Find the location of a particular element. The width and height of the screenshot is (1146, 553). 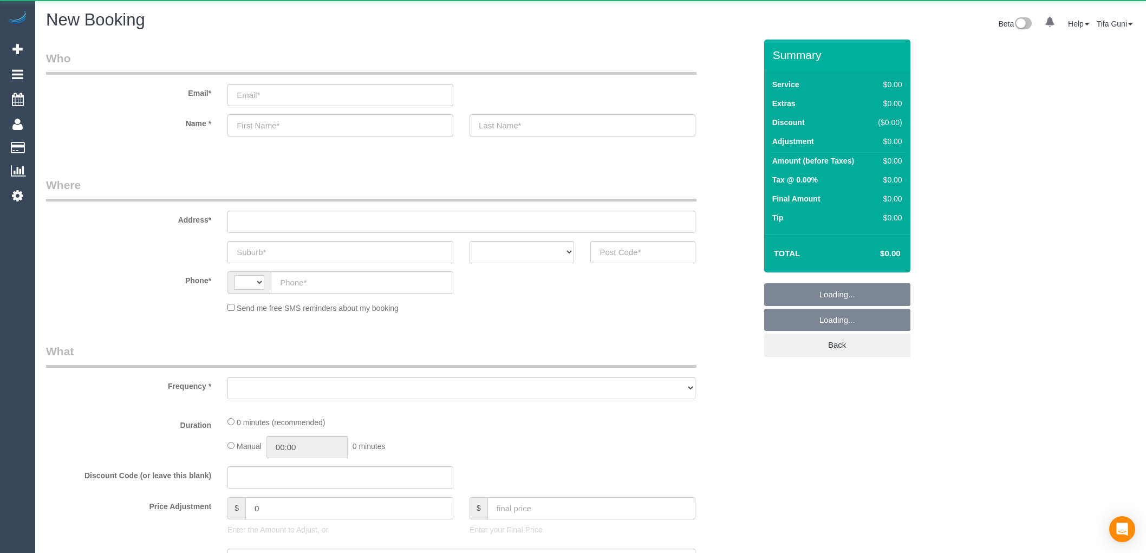

input: Last Name* is located at coordinates (582, 125).